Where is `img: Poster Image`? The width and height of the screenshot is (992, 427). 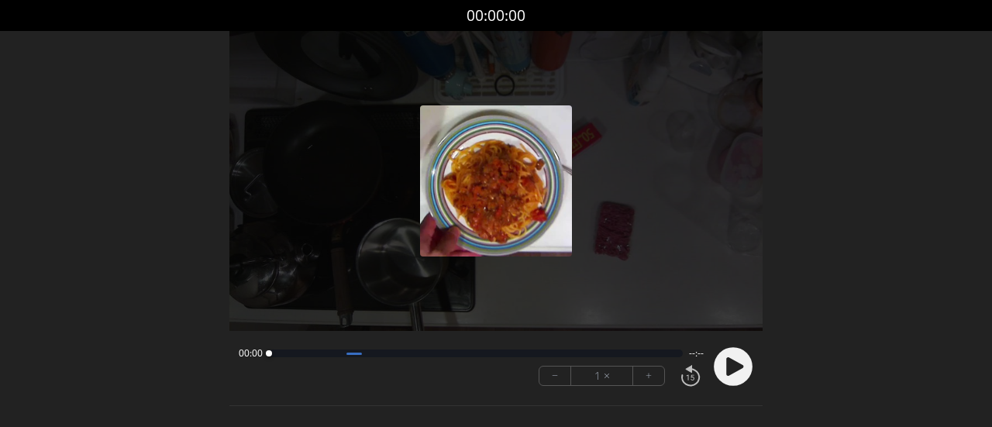
img: Poster Image is located at coordinates (495, 181).